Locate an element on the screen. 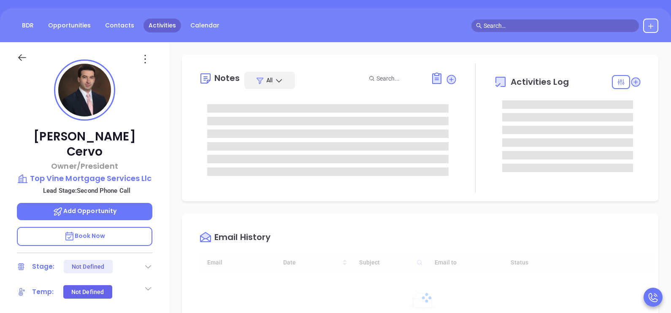  a: BDR is located at coordinates (28, 25).